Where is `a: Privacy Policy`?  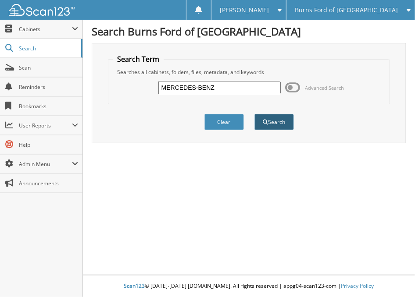
a: Privacy Policy is located at coordinates (358, 286).